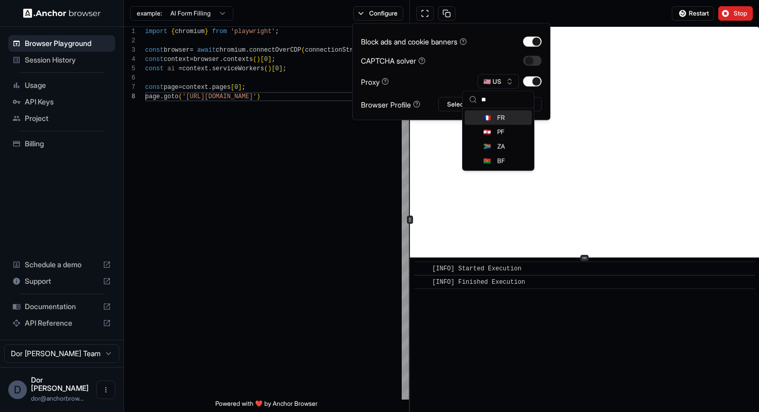 Image resolution: width=759 pixels, height=412 pixels. Describe the element at coordinates (699, 13) in the screenshot. I see `span: Restart` at that location.